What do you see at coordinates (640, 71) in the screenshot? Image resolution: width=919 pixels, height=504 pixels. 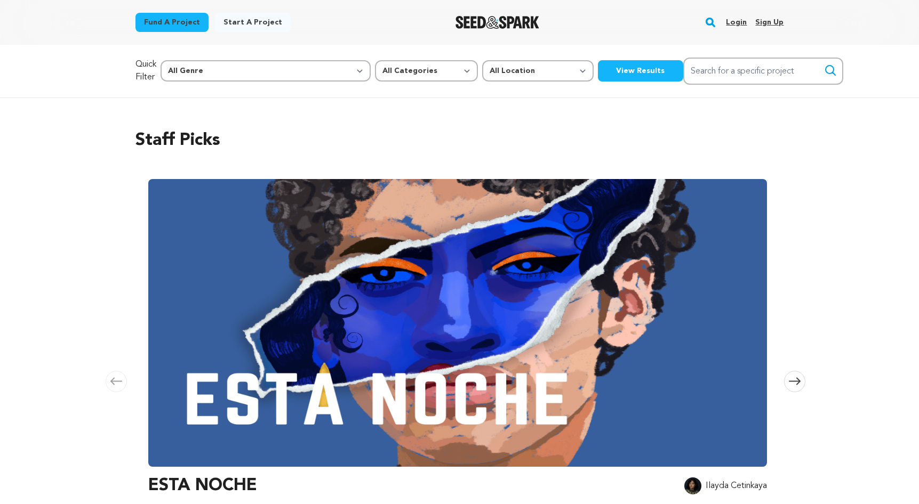 I see `button: View Results` at bounding box center [640, 71].